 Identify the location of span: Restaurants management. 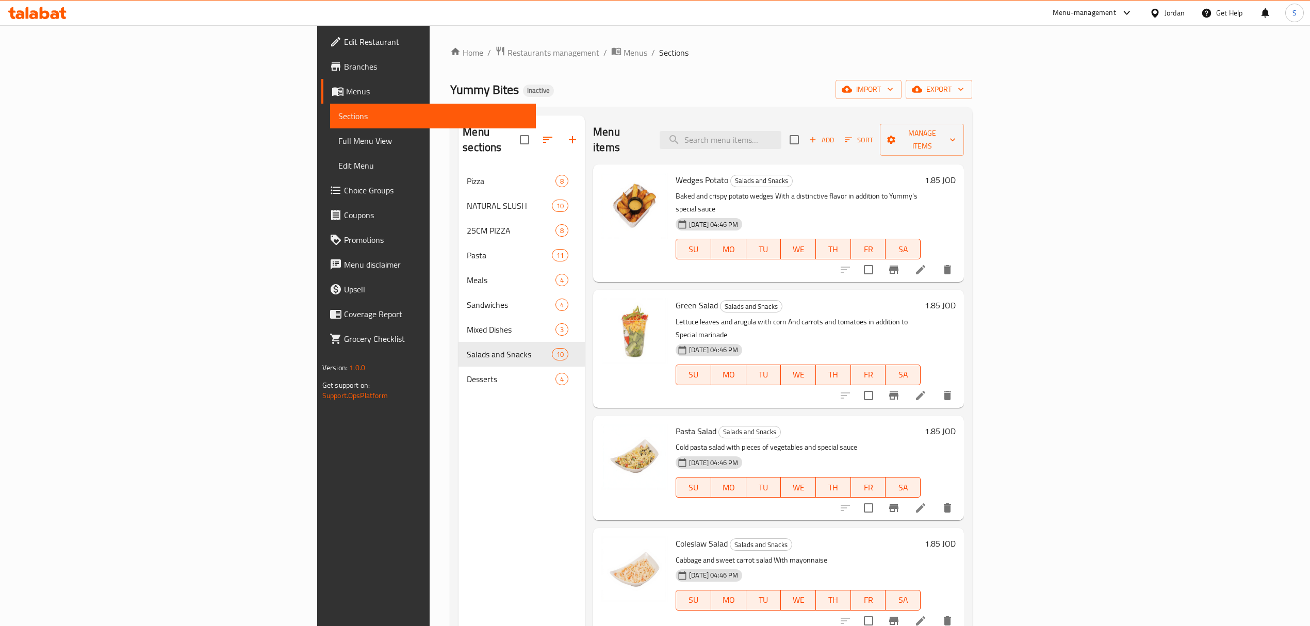
(553, 53).